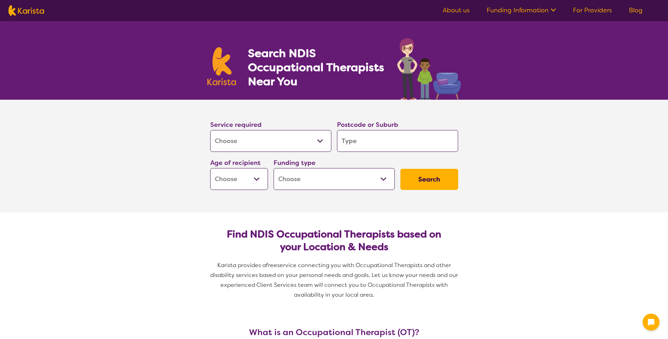 This screenshot has height=339, width=668. Describe the element at coordinates (335, 280) in the screenshot. I see `span: service connecting you with Occupational Therapists and other disability services based on your p...` at that location.